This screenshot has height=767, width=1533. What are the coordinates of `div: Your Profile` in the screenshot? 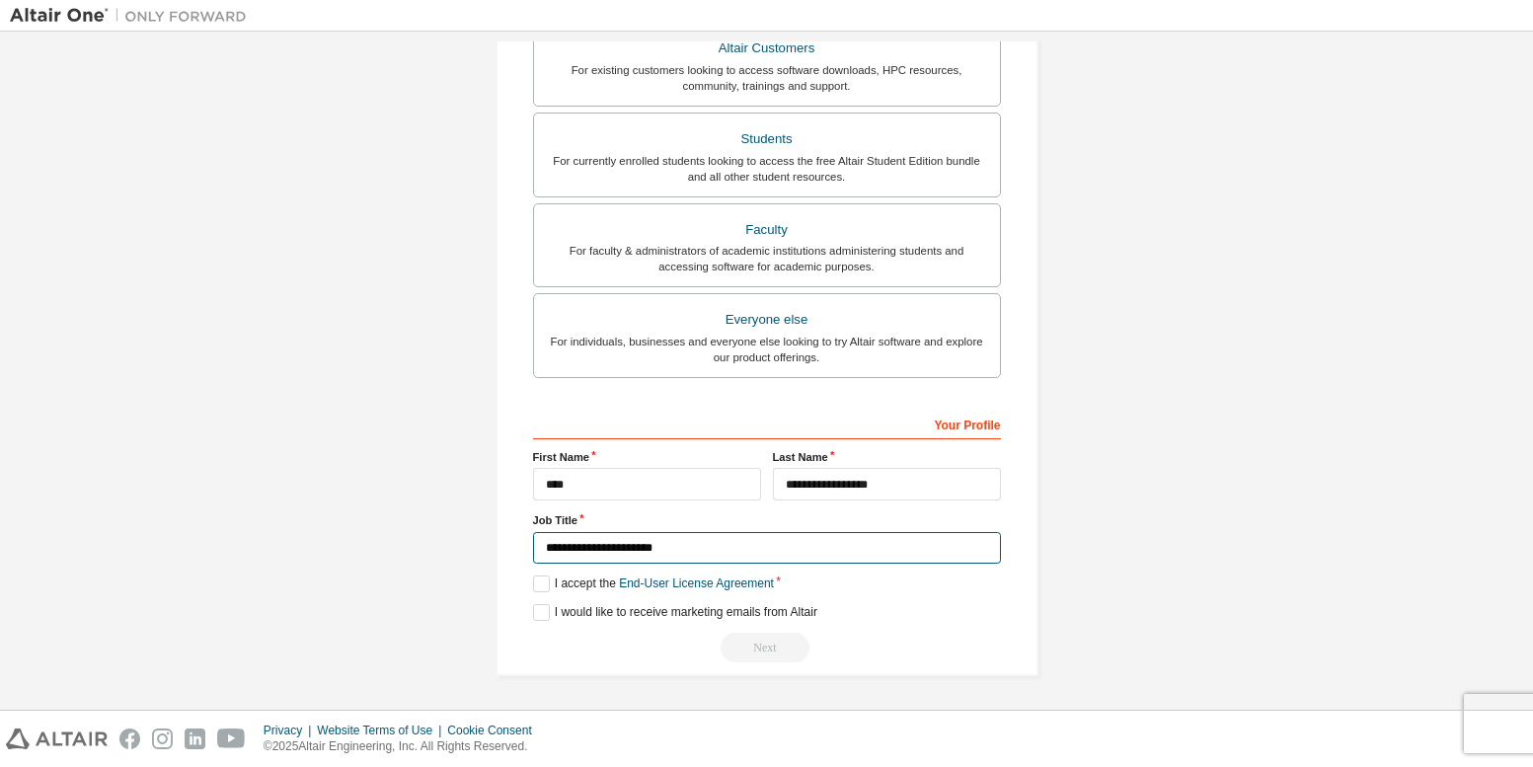 It's located at (767, 423).